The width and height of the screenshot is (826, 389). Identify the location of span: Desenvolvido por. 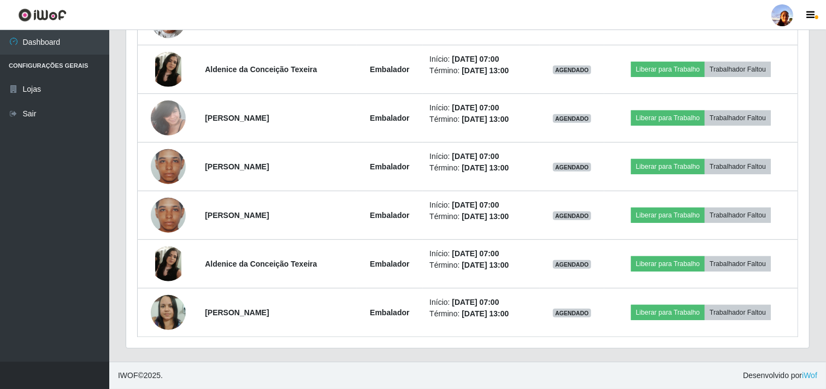
(780, 375).